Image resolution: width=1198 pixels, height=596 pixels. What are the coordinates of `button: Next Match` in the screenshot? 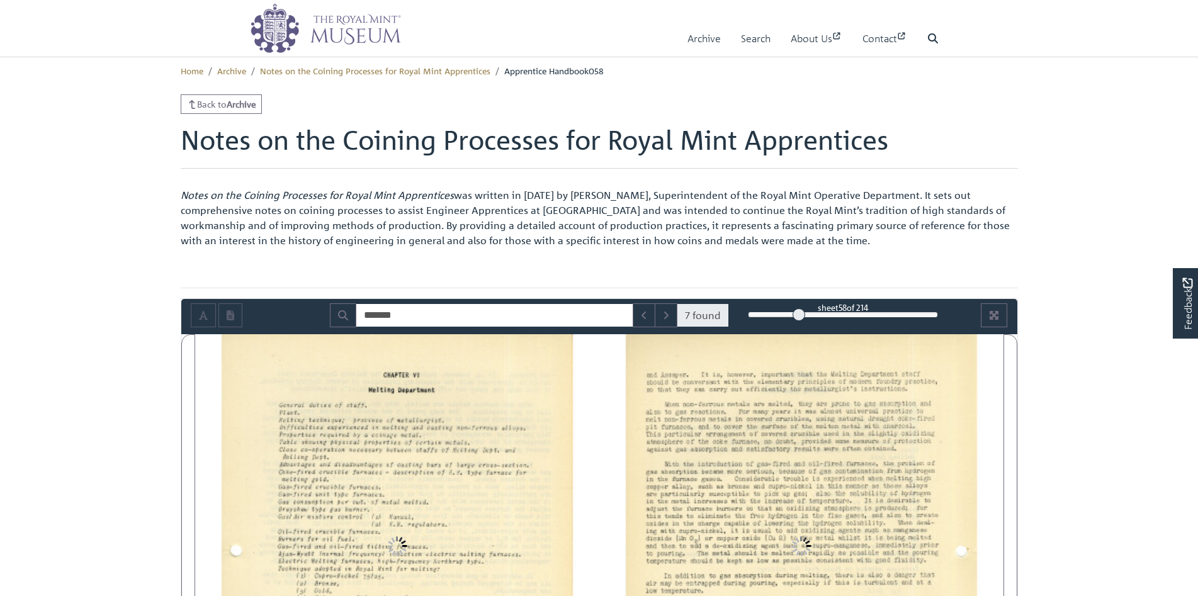 It's located at (666, 315).